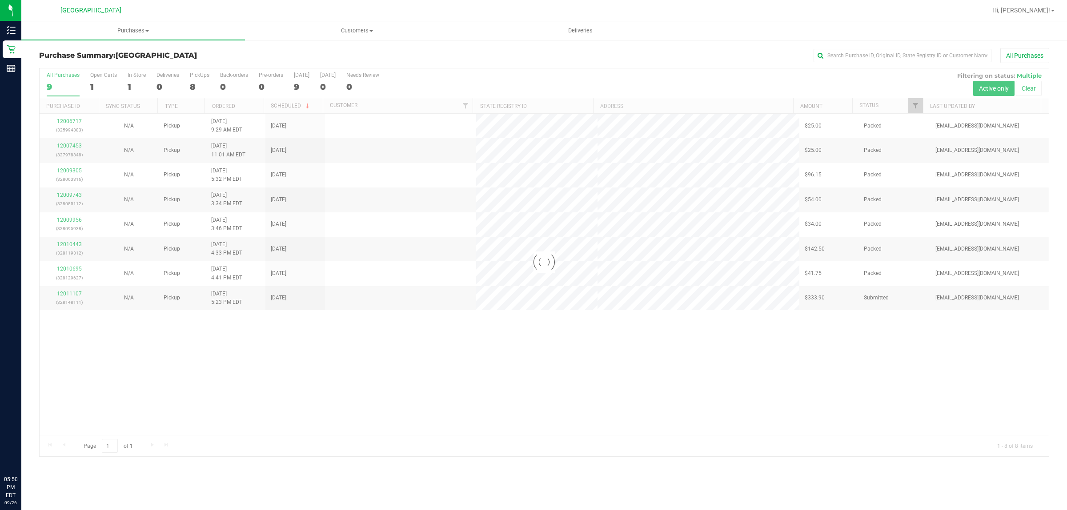 The image size is (1067, 510). I want to click on p: 09/26, so click(11, 503).